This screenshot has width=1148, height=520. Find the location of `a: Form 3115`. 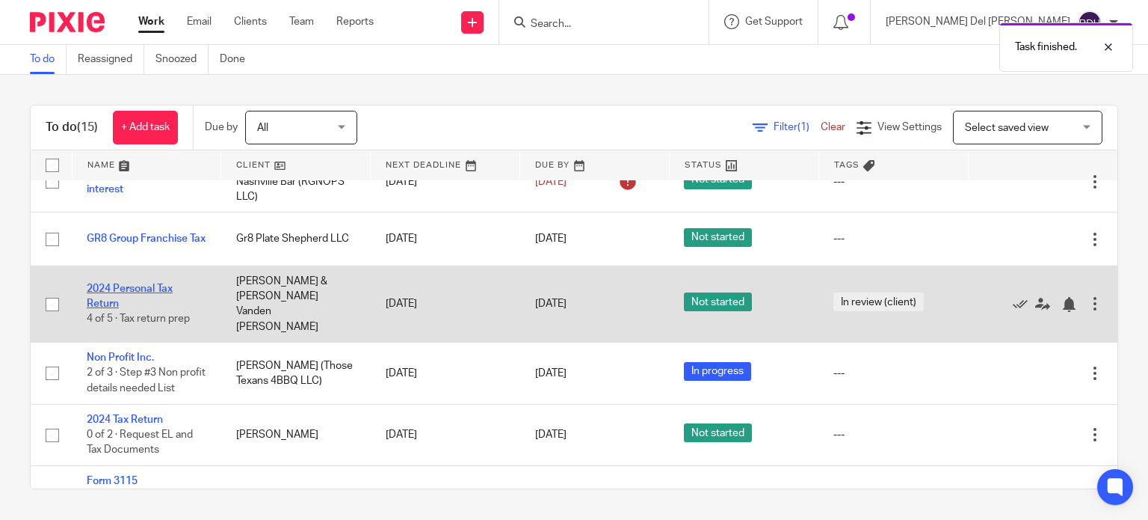

a: Form 3115 is located at coordinates (112, 481).